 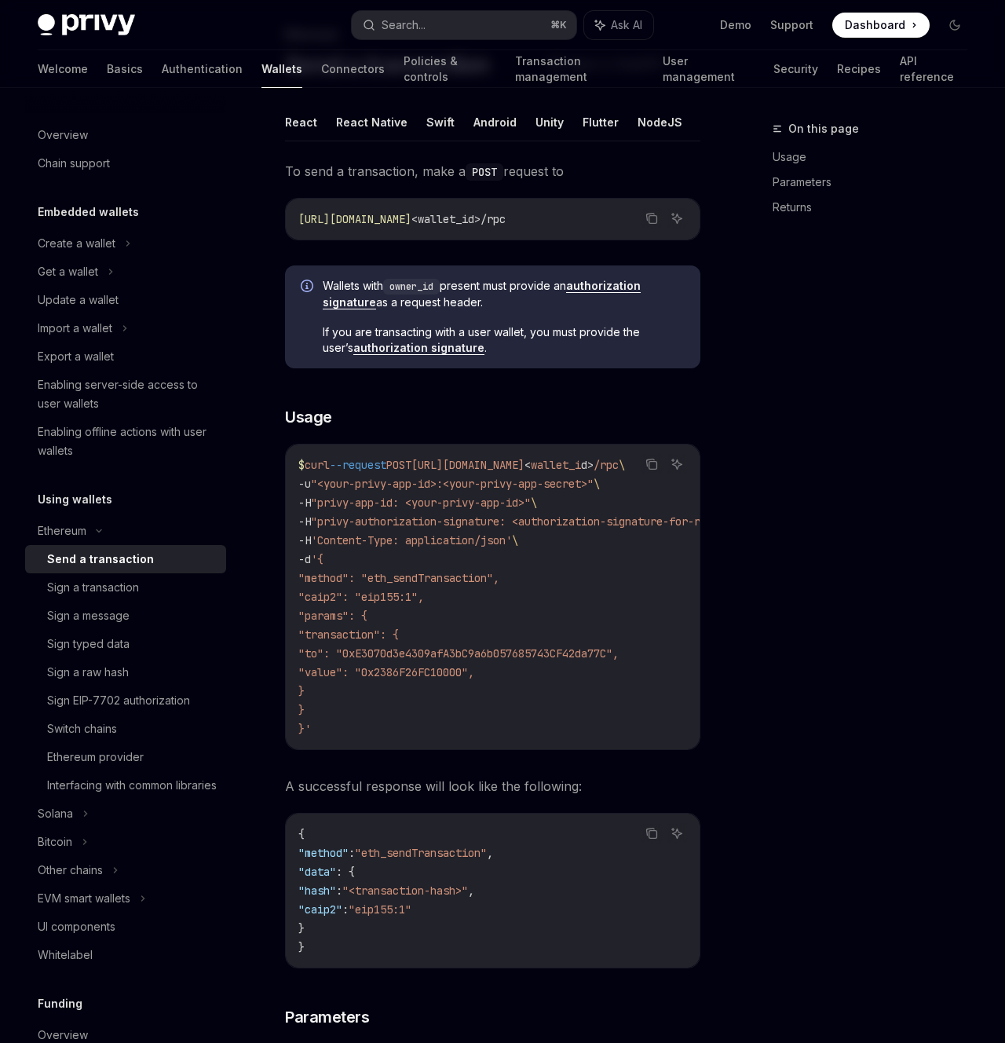 What do you see at coordinates (63, 135) in the screenshot?
I see `div: Overview` at bounding box center [63, 135].